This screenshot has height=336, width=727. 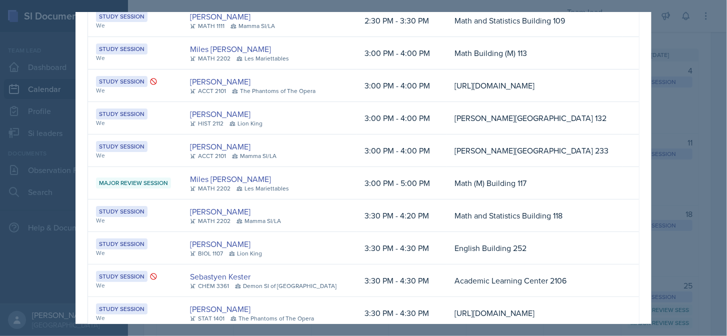 What do you see at coordinates (401, 20) in the screenshot?
I see `td: 2:30 PM - 3:30 PM` at bounding box center [401, 20].